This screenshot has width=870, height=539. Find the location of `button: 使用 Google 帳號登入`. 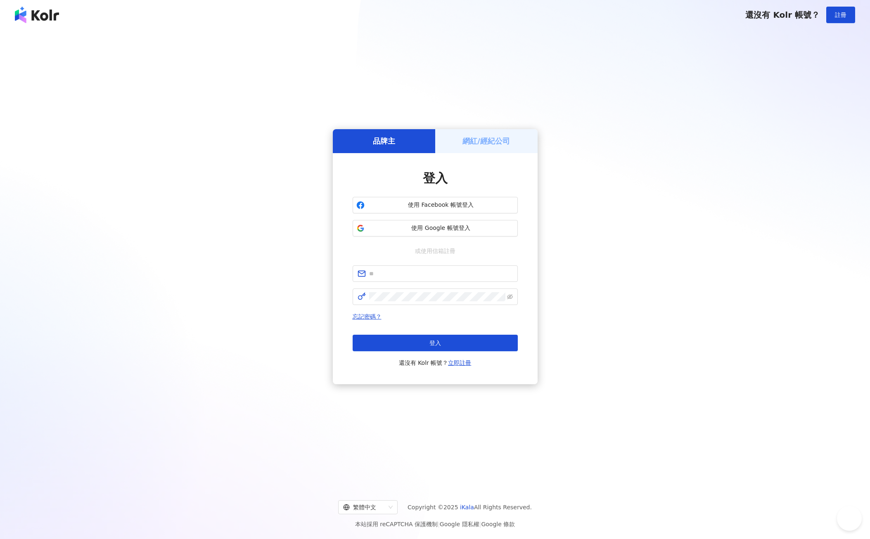

button: 使用 Google 帳號登入 is located at coordinates (435, 228).